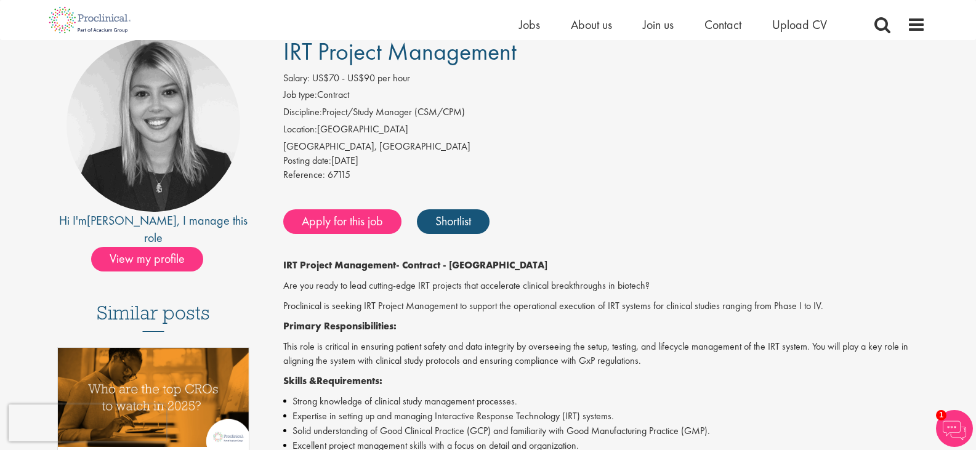  I want to click on span: Posting date:, so click(307, 160).